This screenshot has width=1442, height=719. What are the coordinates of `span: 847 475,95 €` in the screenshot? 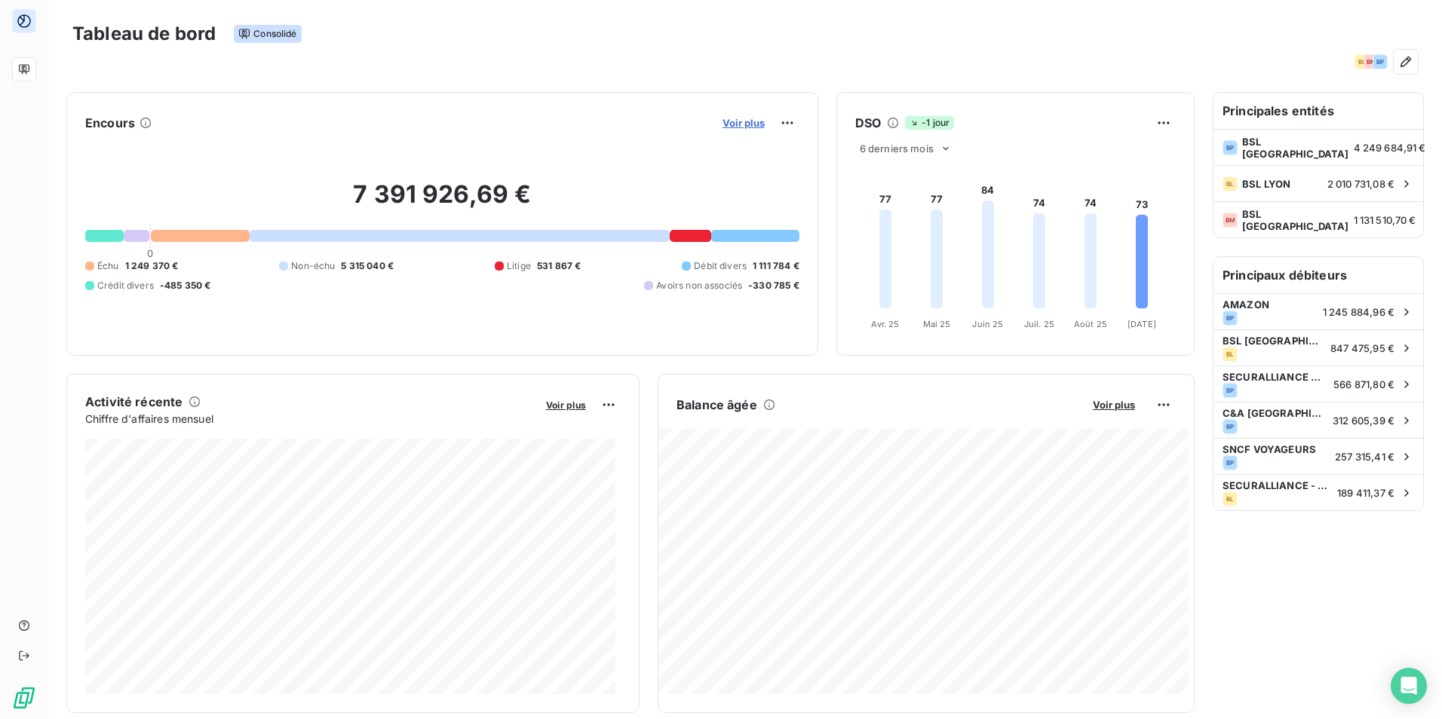 It's located at (1362, 348).